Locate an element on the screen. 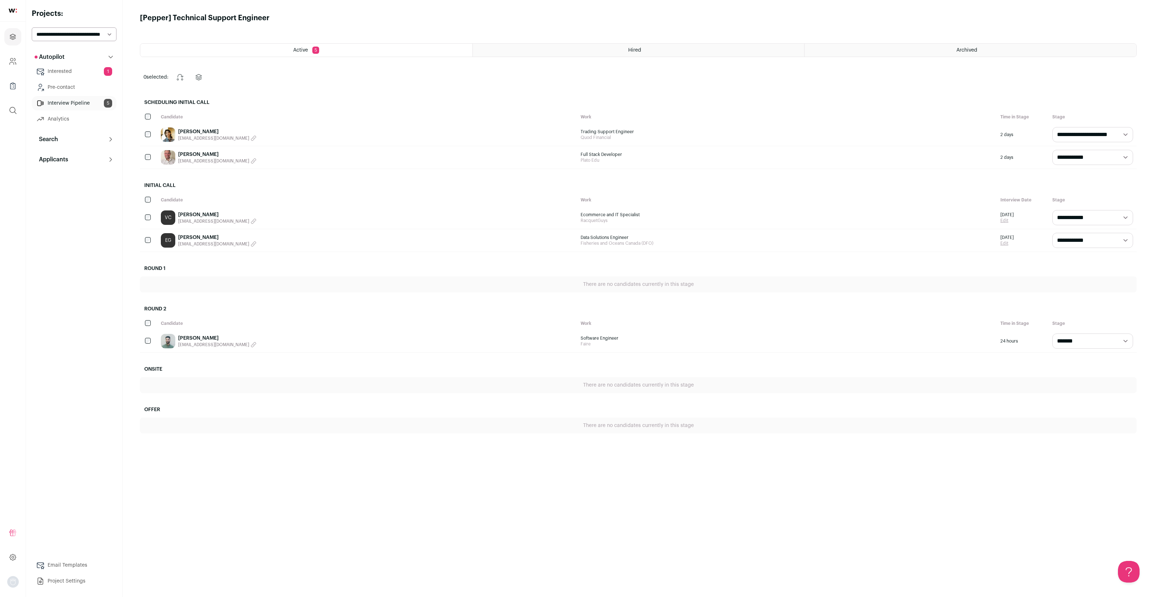 The width and height of the screenshot is (1154, 597). span: Plato Edu is located at coordinates (787, 160).